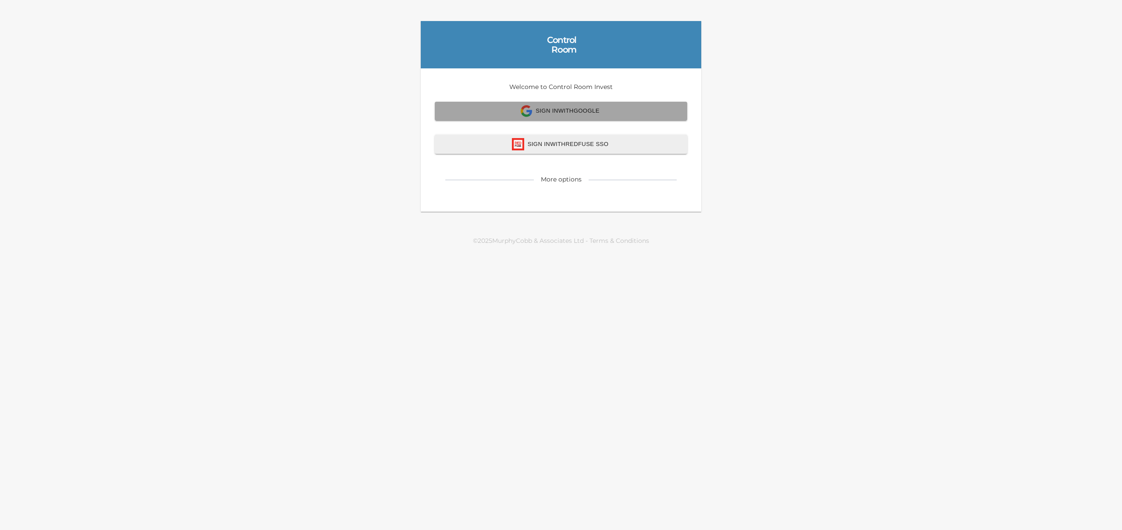 The image size is (1122, 530). I want to click on img: redfuse icon, so click(518, 144).